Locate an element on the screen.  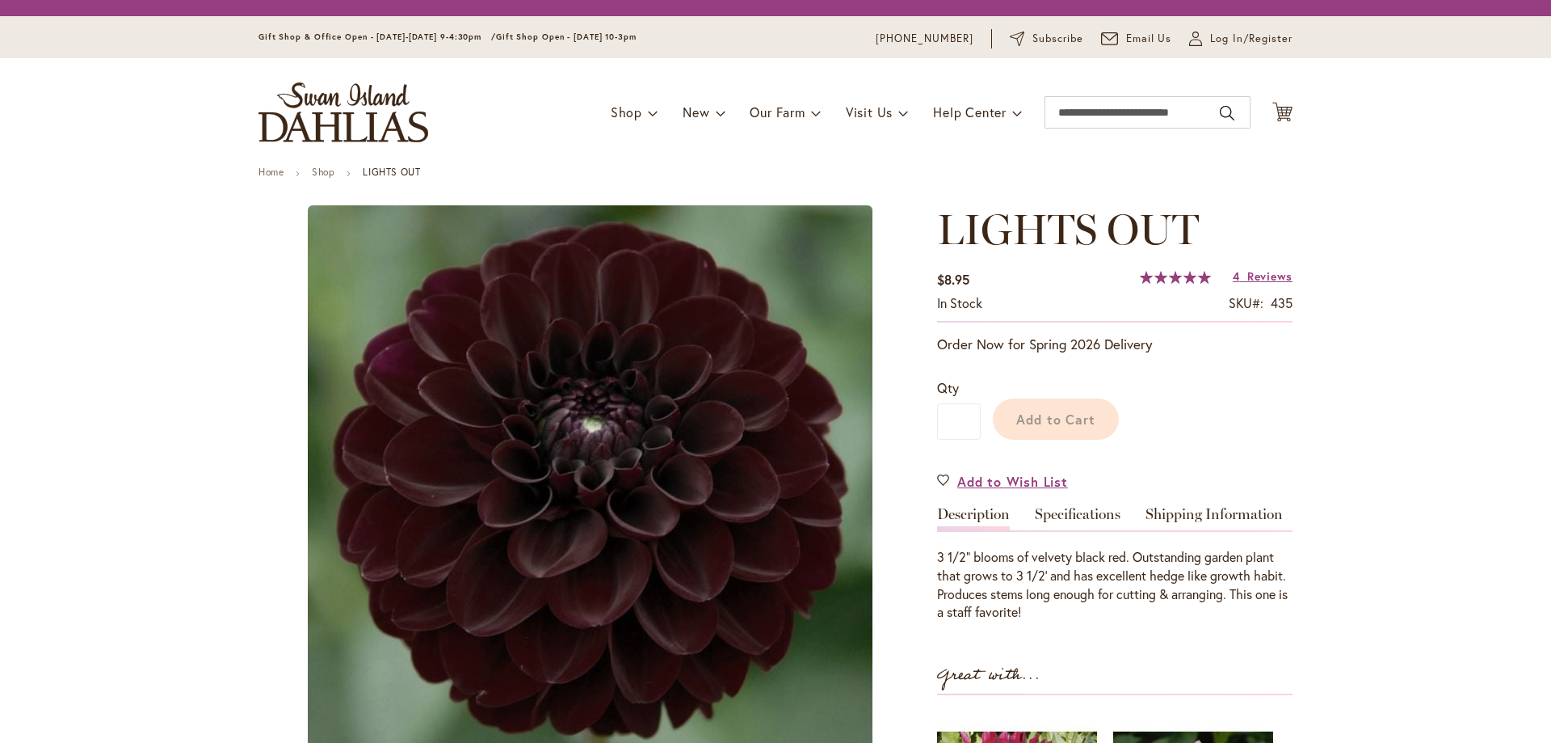
a: Specifications is located at coordinates (1078, 518).